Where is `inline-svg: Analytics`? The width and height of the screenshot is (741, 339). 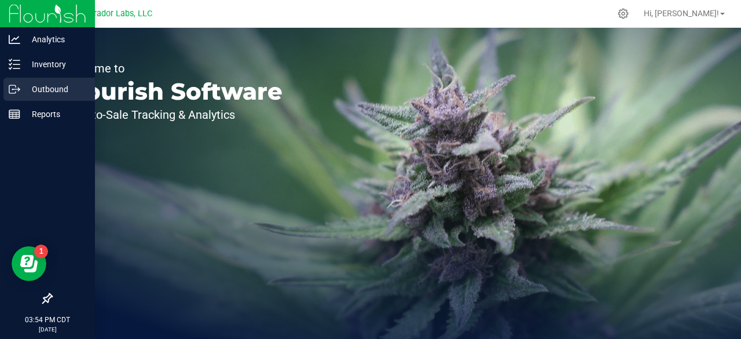
inline-svg: Analytics is located at coordinates (14, 39).